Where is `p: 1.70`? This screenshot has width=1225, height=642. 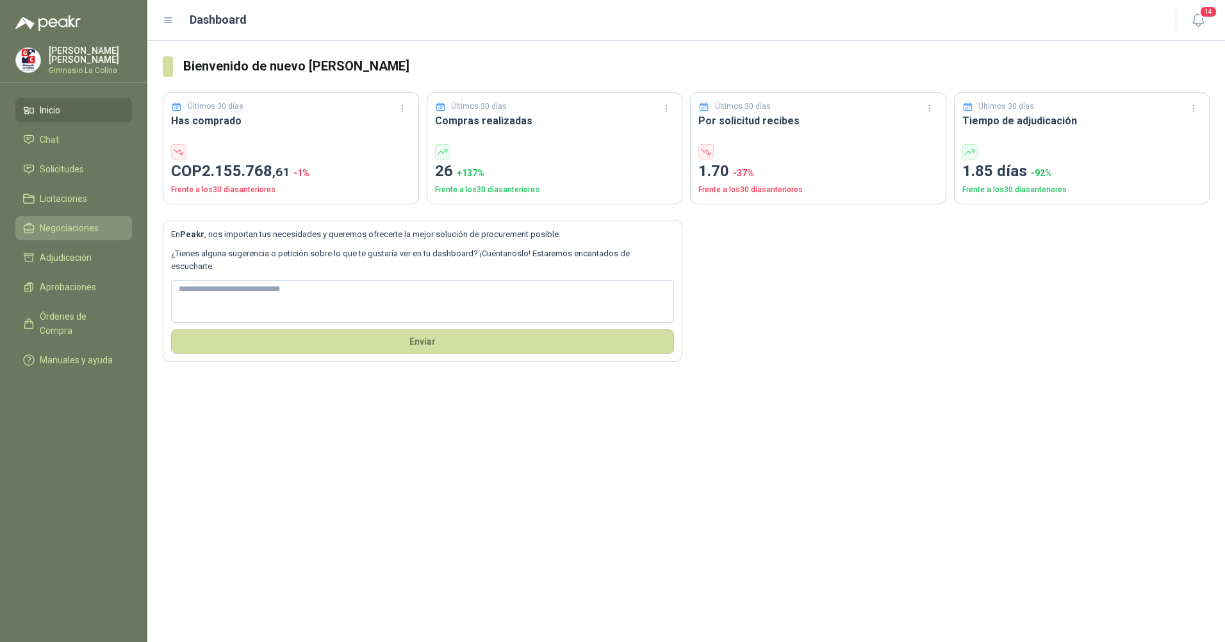
p: 1.70 is located at coordinates (818, 172).